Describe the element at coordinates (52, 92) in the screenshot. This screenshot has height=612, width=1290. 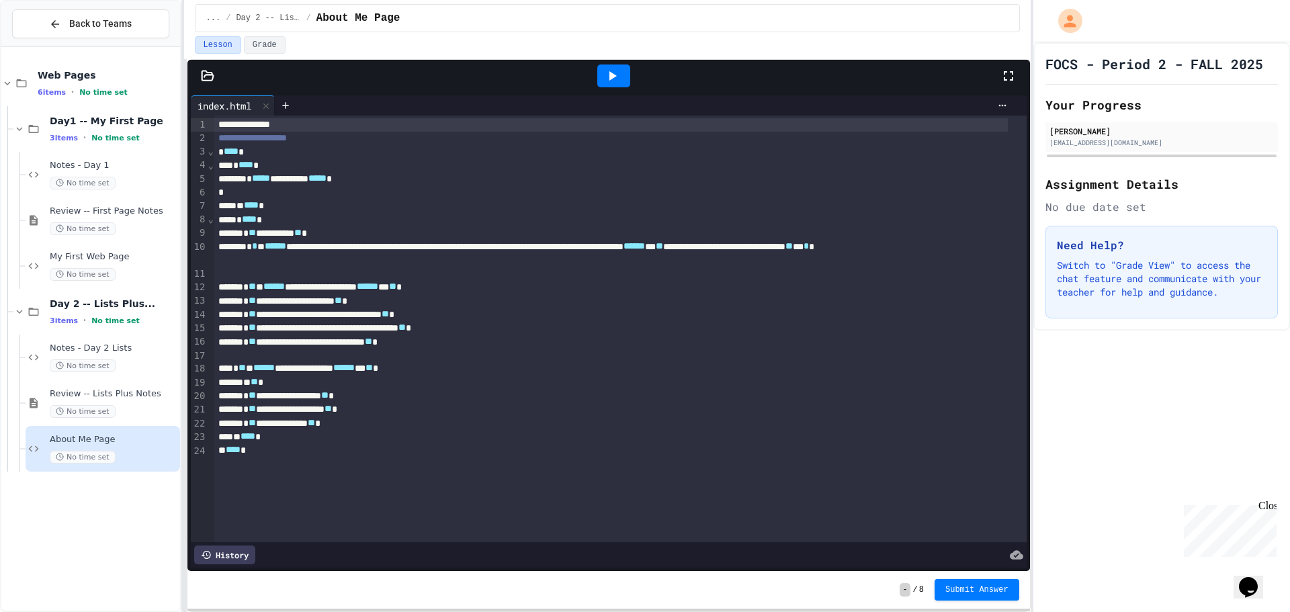
I see `span: 6 items` at that location.